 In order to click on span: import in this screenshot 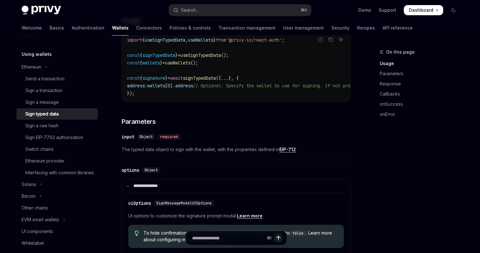, I will do `click(135, 40)`.